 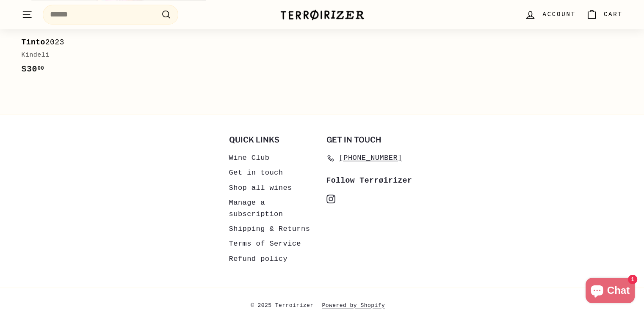 I want to click on a: Manage a subscription, so click(x=273, y=209).